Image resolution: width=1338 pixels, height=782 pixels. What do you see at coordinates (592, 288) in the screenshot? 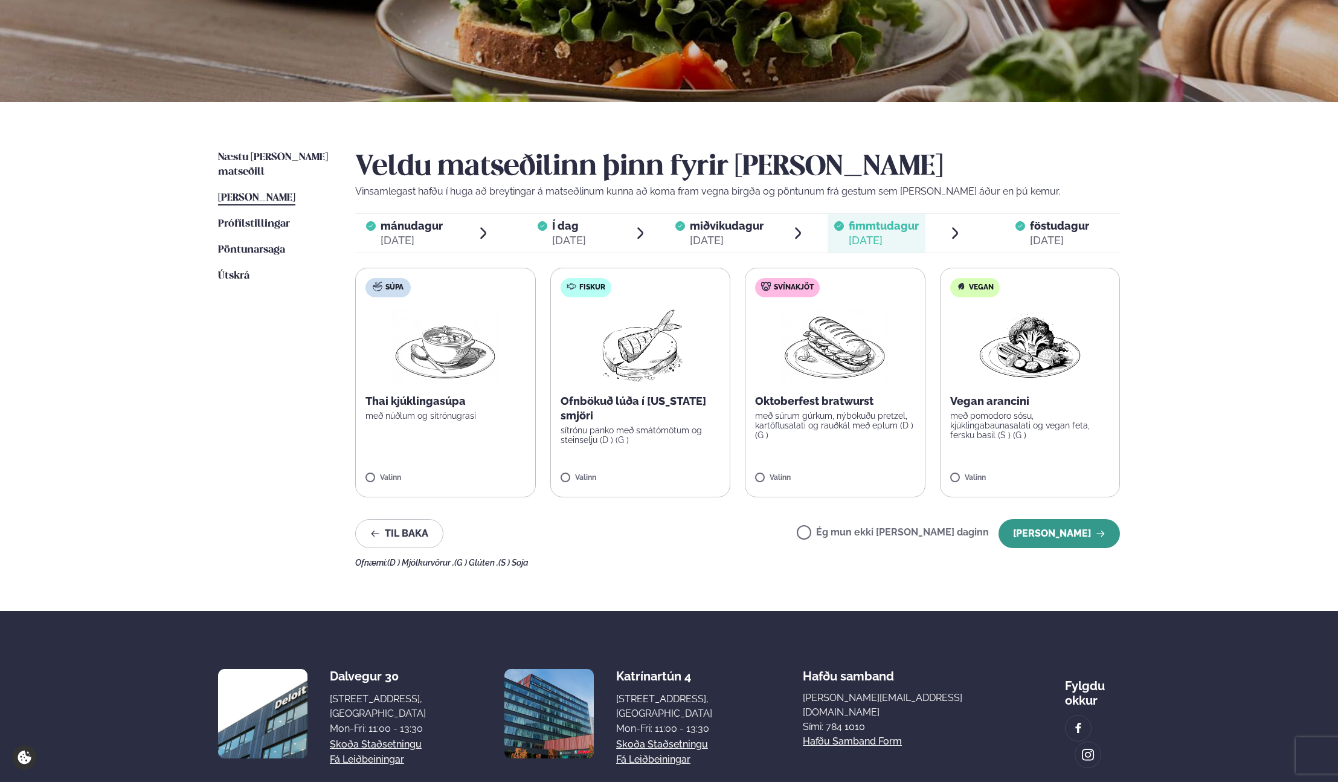
I see `span: Fiskur` at bounding box center [592, 288].